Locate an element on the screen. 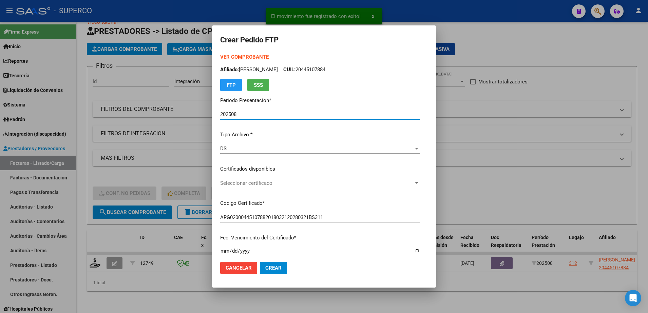 This screenshot has width=648, height=313. button: Cancelar is located at coordinates (238, 268).